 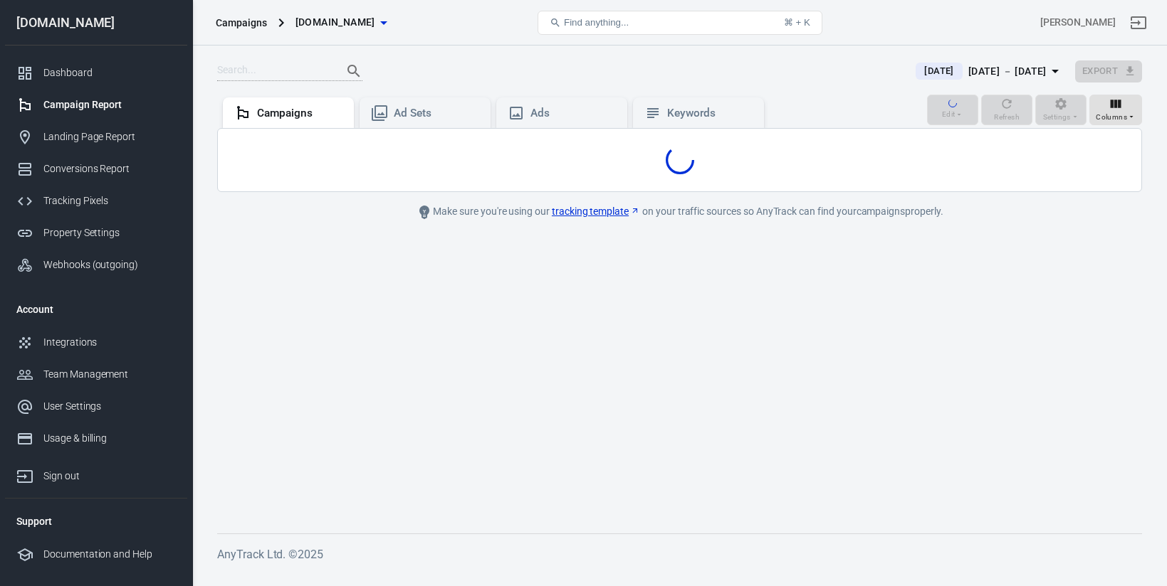 What do you see at coordinates (110, 342) in the screenshot?
I see `div: Integrations` at bounding box center [110, 342].